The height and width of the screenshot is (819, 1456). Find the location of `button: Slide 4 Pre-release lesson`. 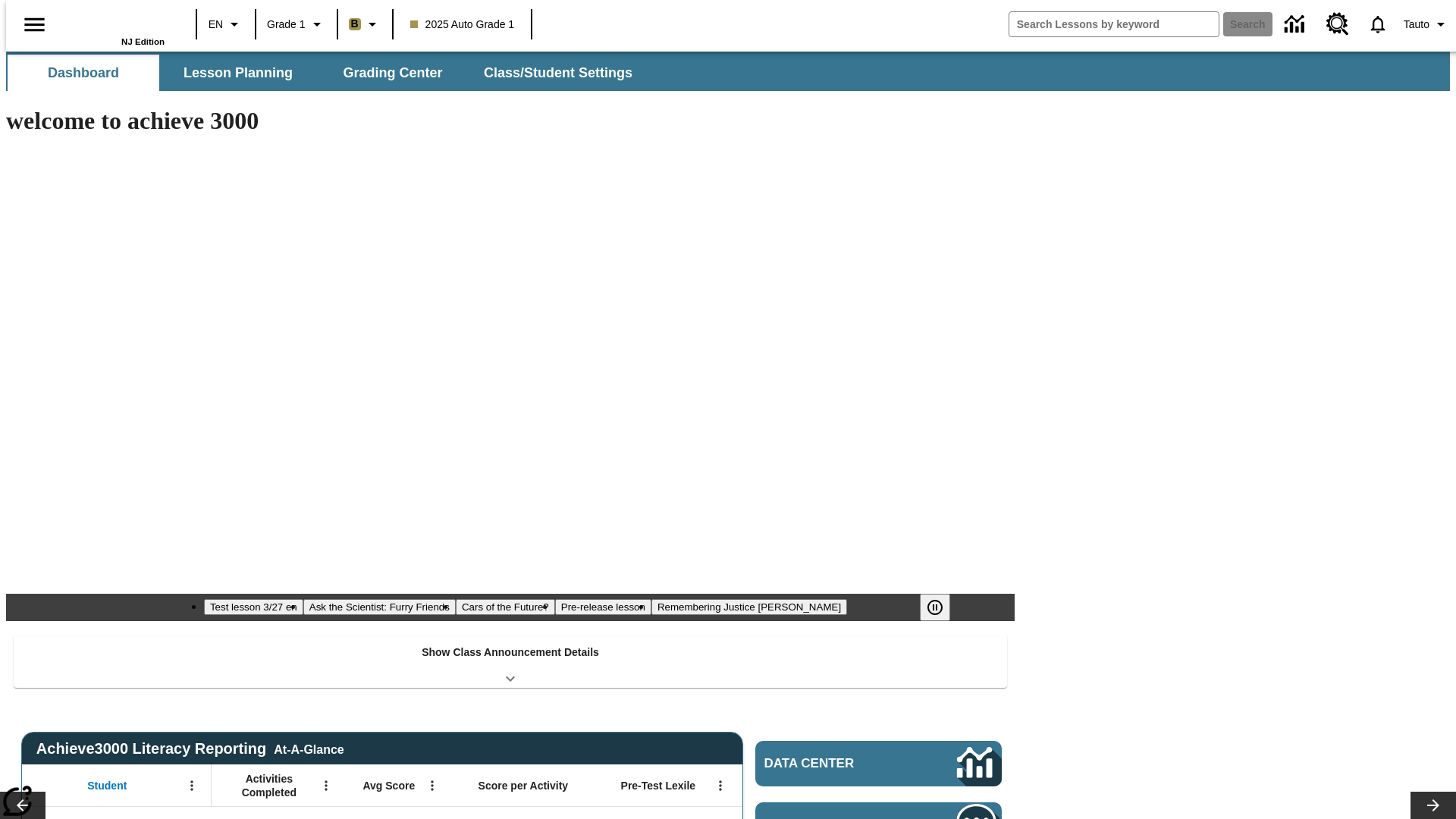

button: Slide 4 Pre-release lesson is located at coordinates (603, 607).